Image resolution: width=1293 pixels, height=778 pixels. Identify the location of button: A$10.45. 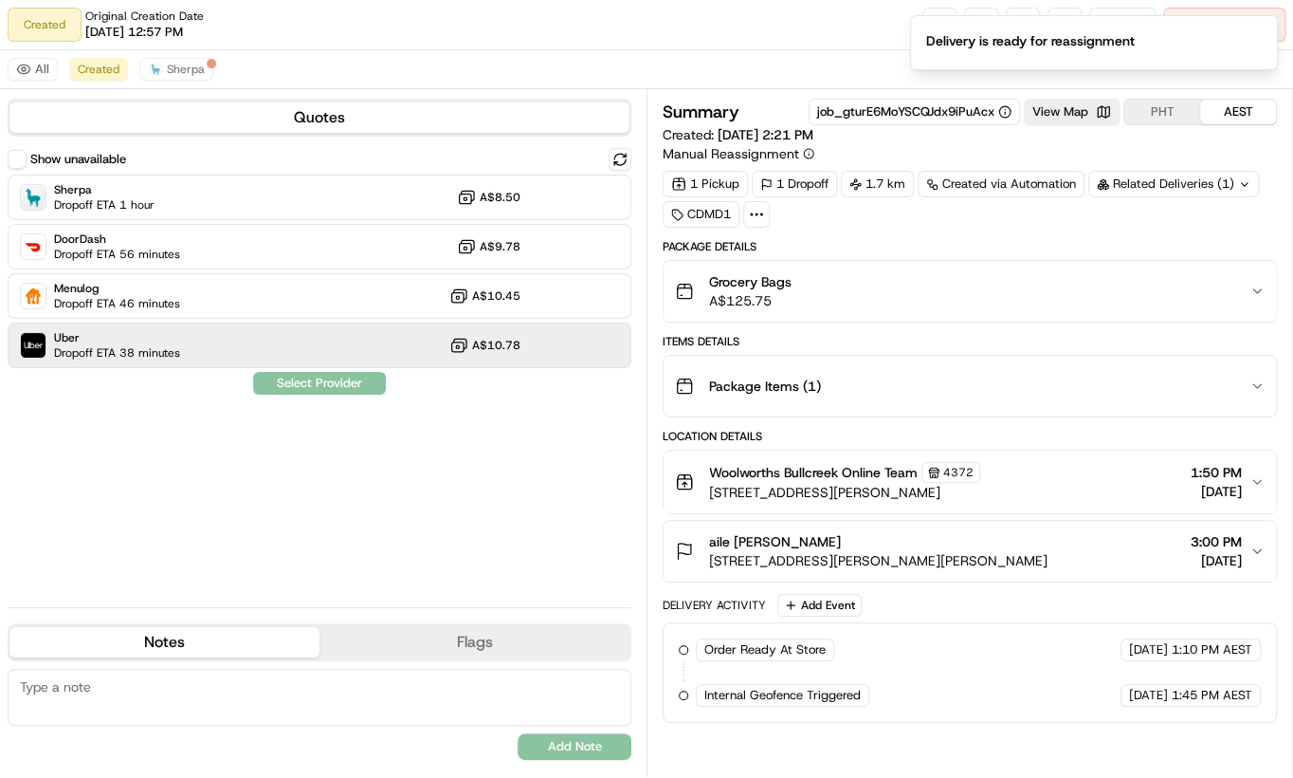
(485, 296).